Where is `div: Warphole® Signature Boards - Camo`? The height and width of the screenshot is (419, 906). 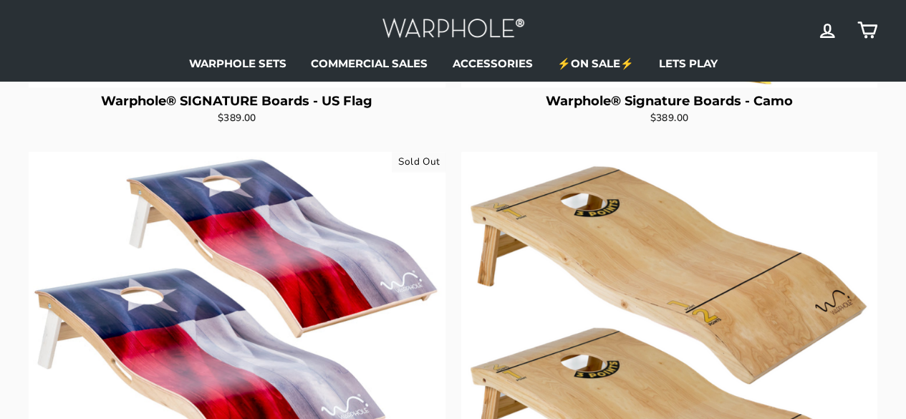 div: Warphole® Signature Boards - Camo is located at coordinates (670, 101).